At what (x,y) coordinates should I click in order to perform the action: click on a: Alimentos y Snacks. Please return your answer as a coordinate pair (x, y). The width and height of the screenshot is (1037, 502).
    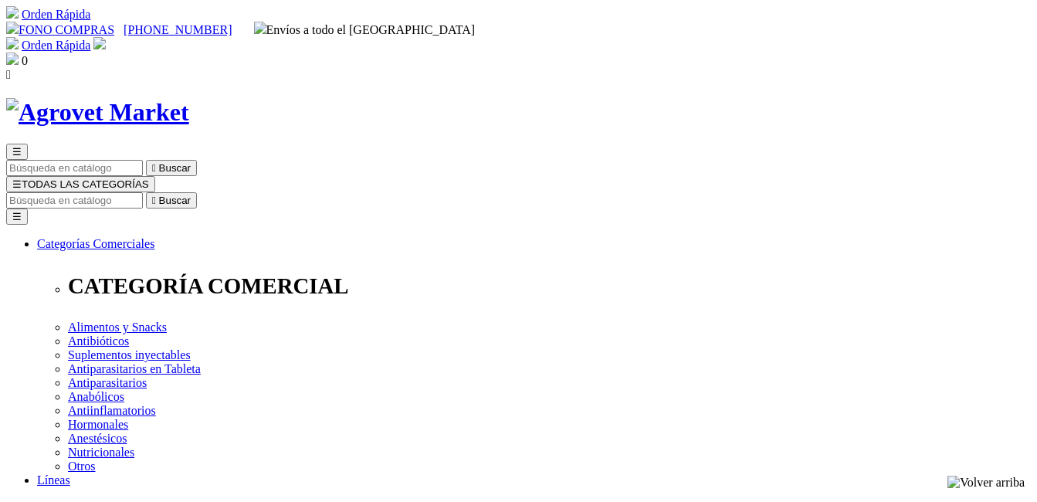
    Looking at the image, I should click on (117, 327).